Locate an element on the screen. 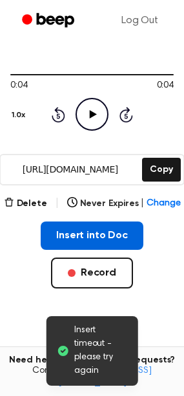 Image resolution: width=184 pixels, height=396 pixels. a: Log Out is located at coordinates (139, 21).